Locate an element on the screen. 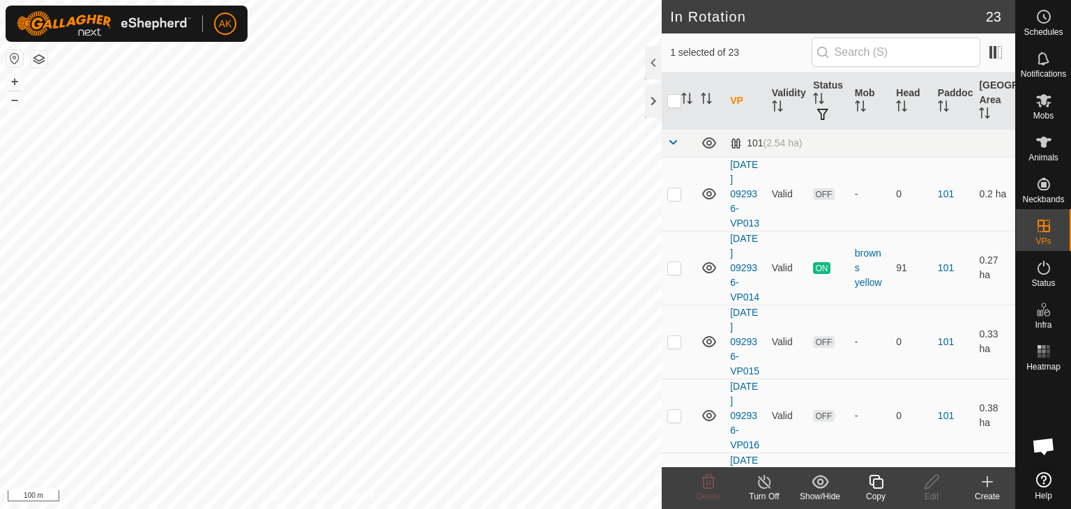  div: browns yellow is located at coordinates (871, 268).